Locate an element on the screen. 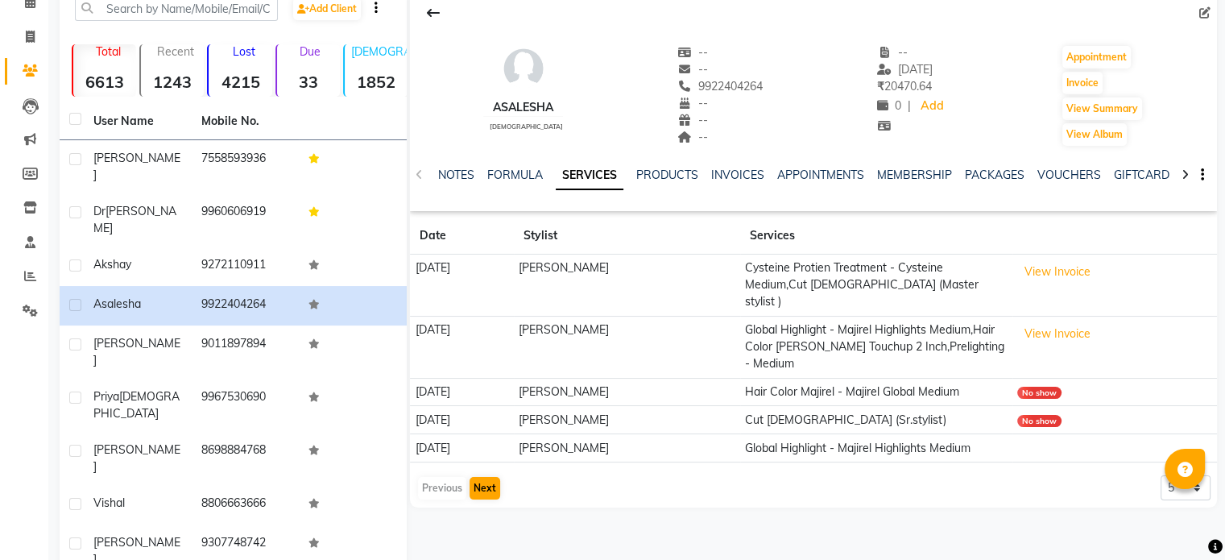 The height and width of the screenshot is (560, 1225). td: 9960606919 is located at coordinates (246, 220).